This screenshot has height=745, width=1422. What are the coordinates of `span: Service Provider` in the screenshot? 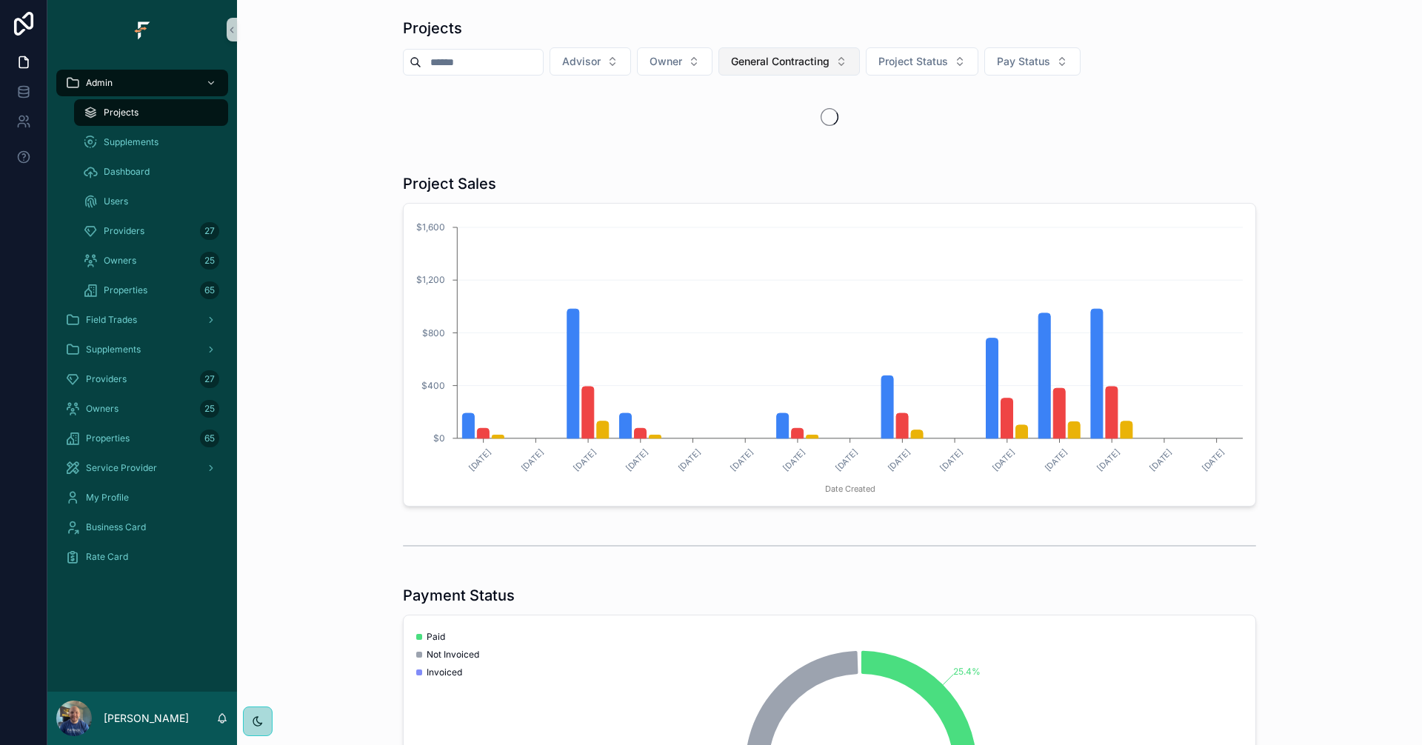 It's located at (121, 468).